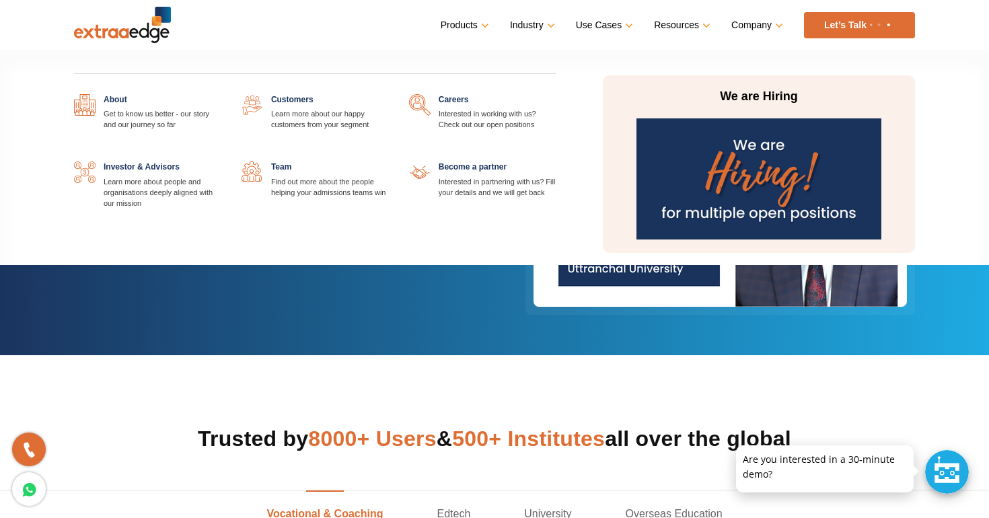  What do you see at coordinates (528, 439) in the screenshot?
I see `span: 500+ Institutes` at bounding box center [528, 439].